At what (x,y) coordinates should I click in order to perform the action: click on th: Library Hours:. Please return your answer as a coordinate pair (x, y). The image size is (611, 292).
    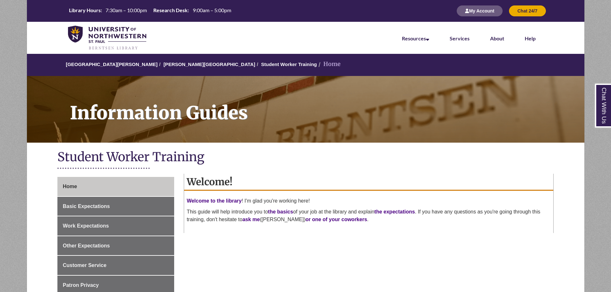
    Looking at the image, I should click on (85, 10).